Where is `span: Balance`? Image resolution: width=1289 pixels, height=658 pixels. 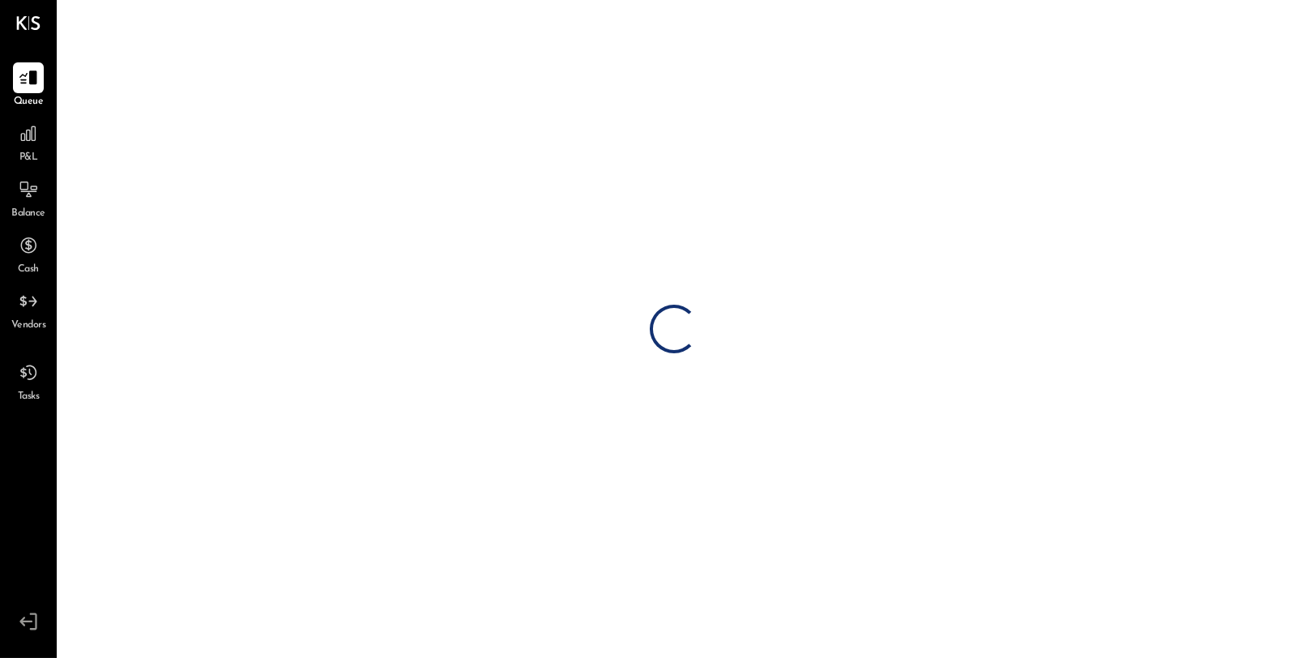
span: Balance is located at coordinates (28, 214).